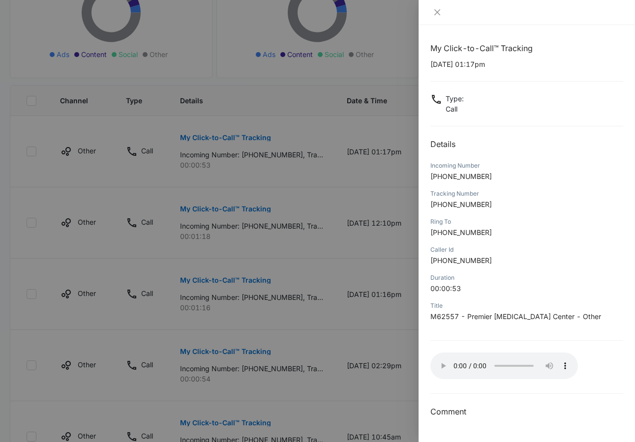 The height and width of the screenshot is (442, 635). I want to click on h3: Comment, so click(527, 412).